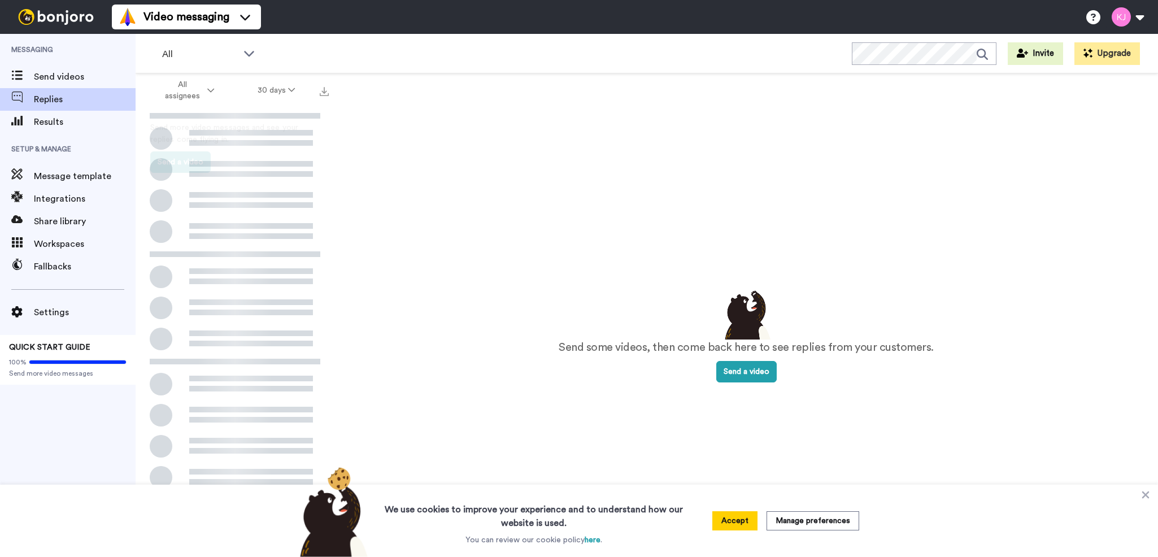 The image size is (1158, 557). Describe the element at coordinates (813, 521) in the screenshot. I see `button: Manage preferences` at that location.